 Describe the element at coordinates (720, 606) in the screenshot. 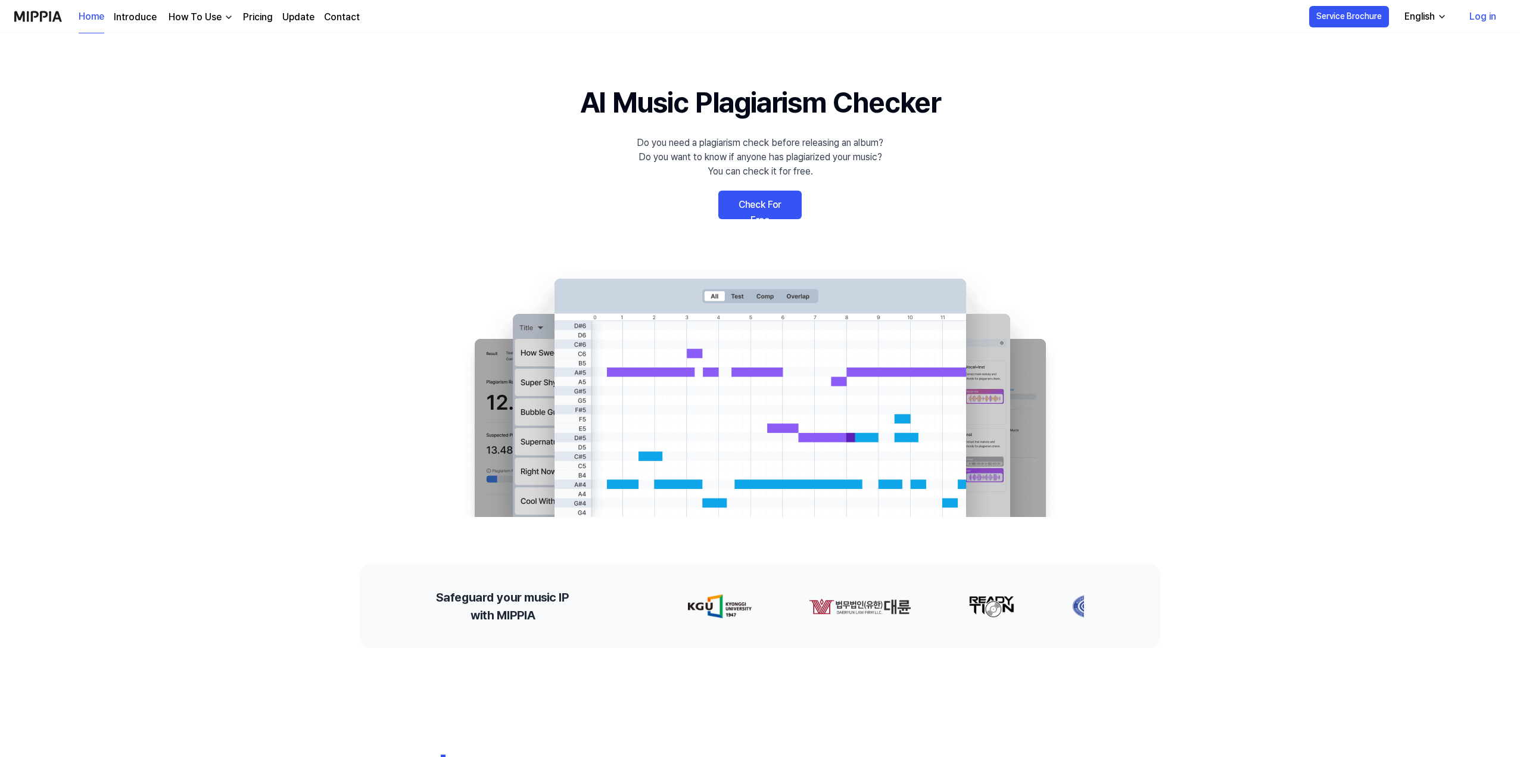

I see `img: partner-logo-0` at that location.